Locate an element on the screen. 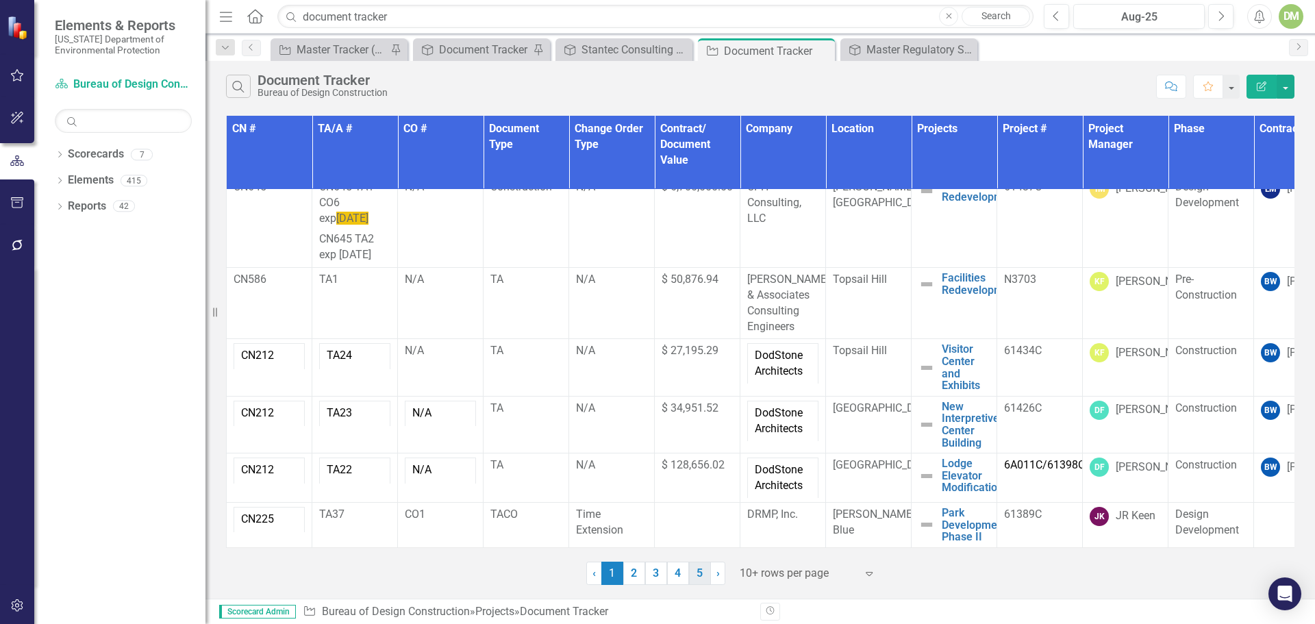  p: N3703 is located at coordinates (1040, 279).